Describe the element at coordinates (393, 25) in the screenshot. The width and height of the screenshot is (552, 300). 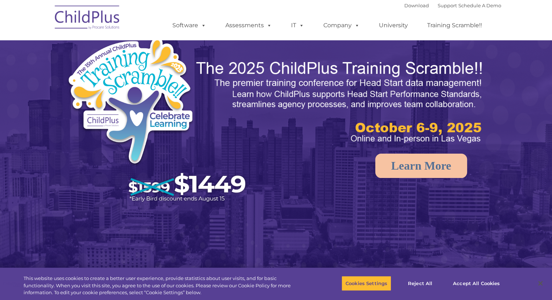
I see `a: University` at that location.